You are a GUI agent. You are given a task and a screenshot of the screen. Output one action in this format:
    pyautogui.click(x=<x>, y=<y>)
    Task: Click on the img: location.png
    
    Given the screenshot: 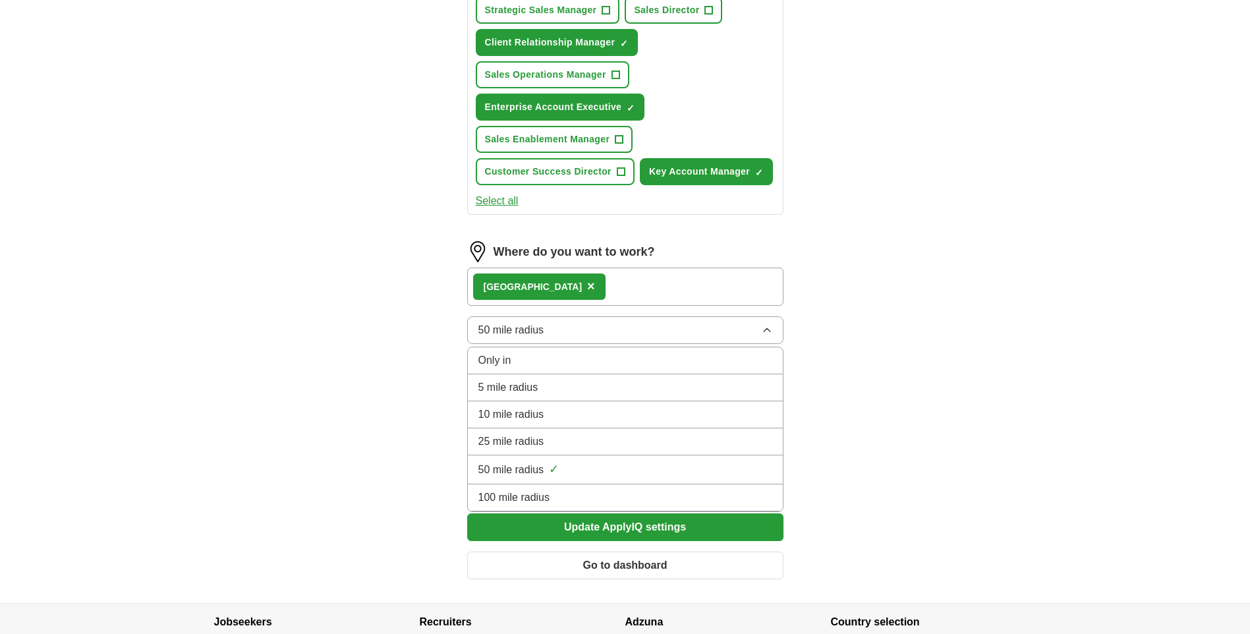 What is the action you would take?
    pyautogui.click(x=478, y=252)
    